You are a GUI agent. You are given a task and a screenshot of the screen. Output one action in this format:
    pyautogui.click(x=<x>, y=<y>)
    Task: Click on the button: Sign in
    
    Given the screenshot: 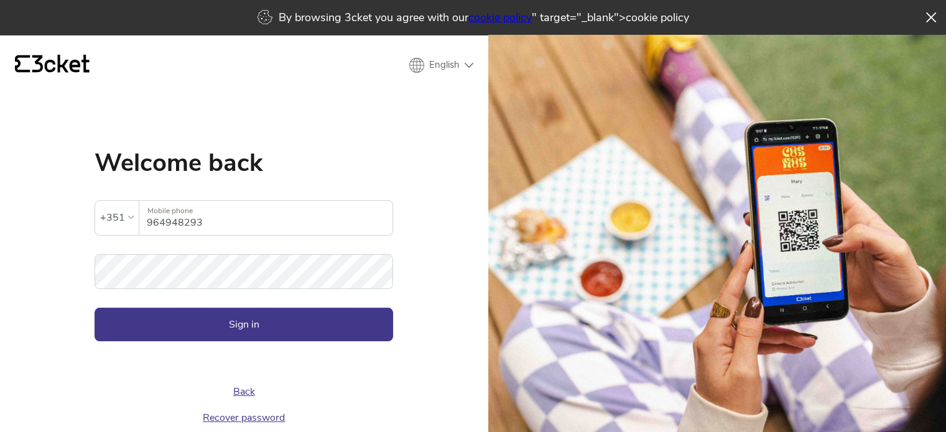 What is the action you would take?
    pyautogui.click(x=244, y=325)
    